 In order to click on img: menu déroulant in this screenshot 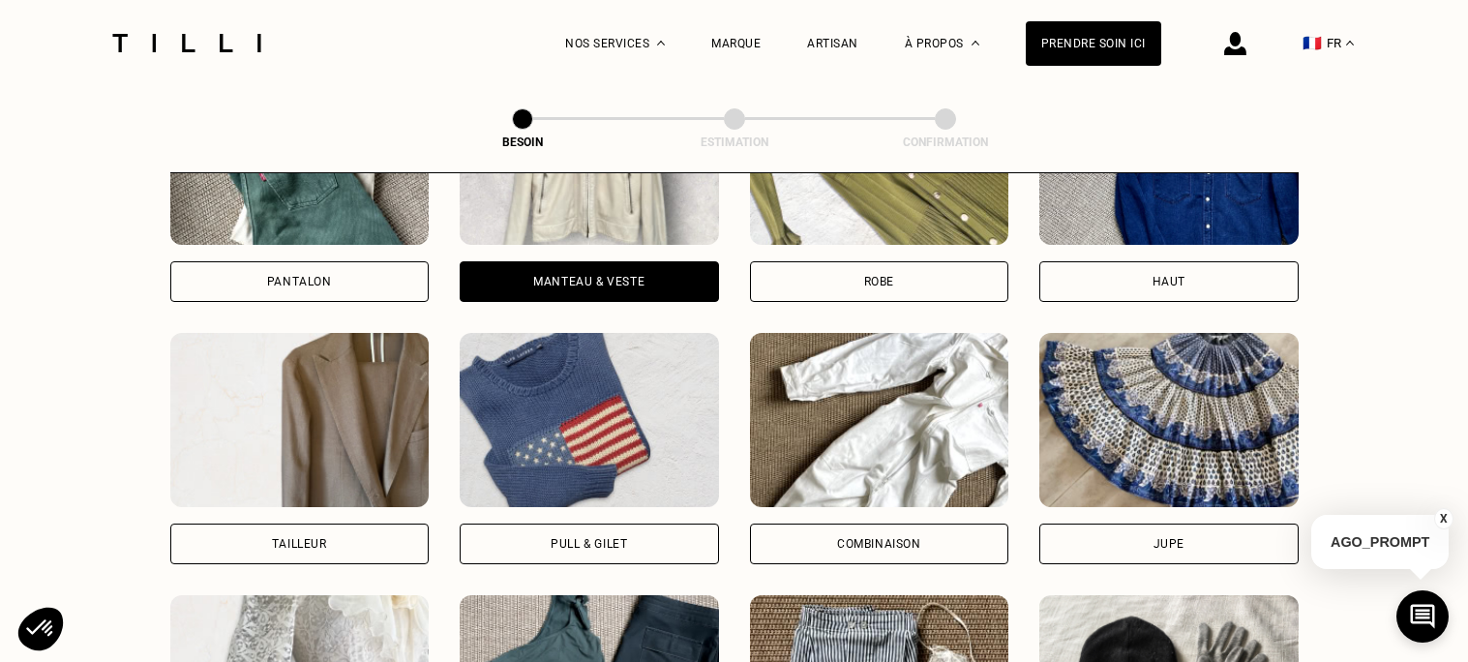, I will do `click(1350, 43)`.